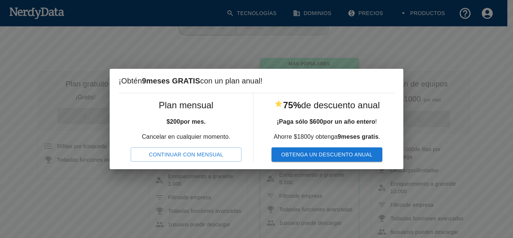  Describe the element at coordinates (327, 154) in the screenshot. I see `button: Obtenga un descuento anual` at that location.